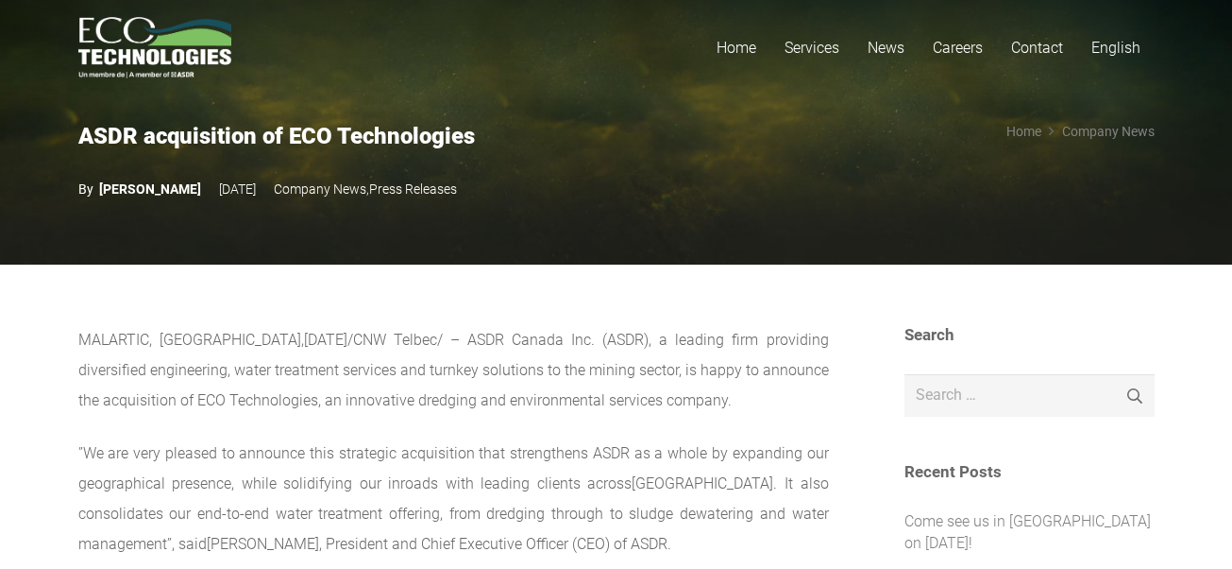  I want to click on span: Company News, so click(1109, 131).